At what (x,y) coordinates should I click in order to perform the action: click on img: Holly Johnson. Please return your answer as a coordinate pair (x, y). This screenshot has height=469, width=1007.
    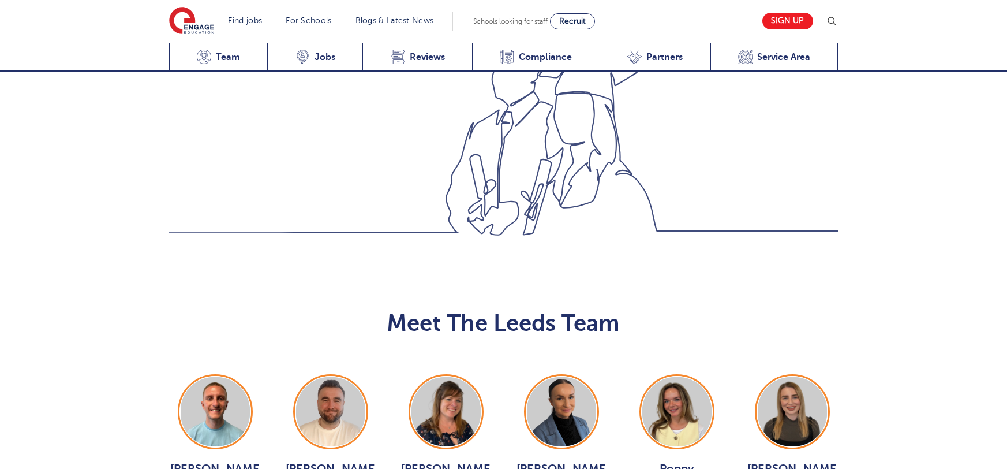
    Looking at the image, I should click on (562, 412).